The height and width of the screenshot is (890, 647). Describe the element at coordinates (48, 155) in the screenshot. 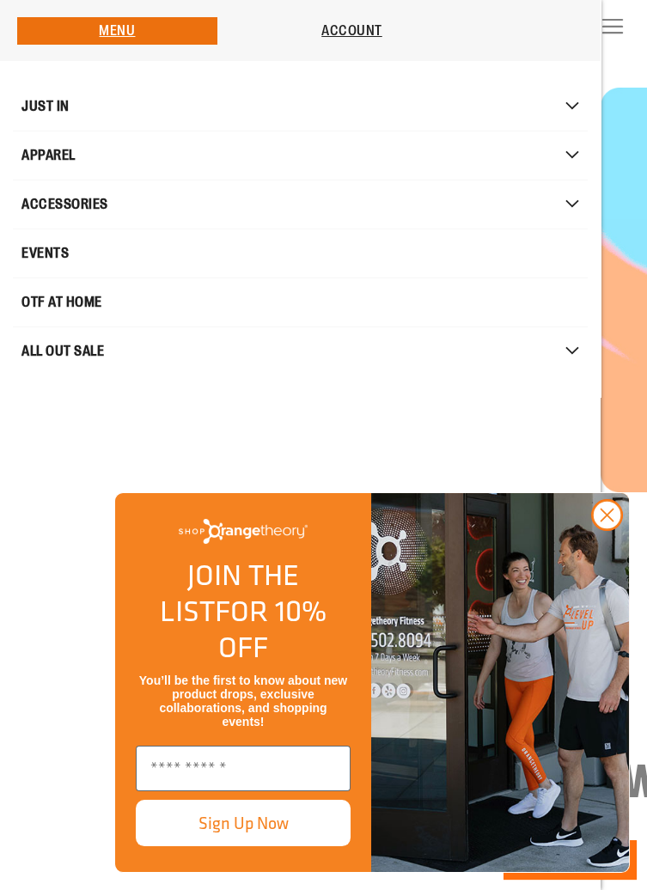

I see `span: APPAREL` at that location.